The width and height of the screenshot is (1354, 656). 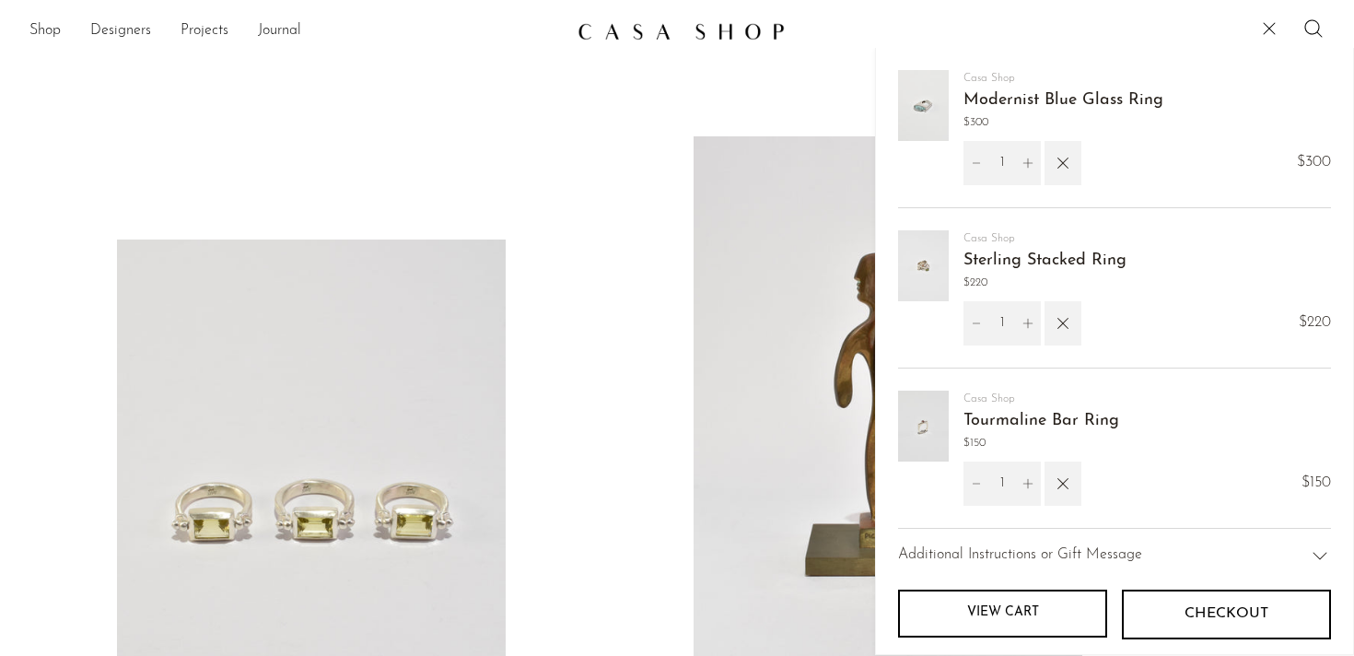 What do you see at coordinates (296, 31) in the screenshot?
I see `nav: Desktop navigation` at bounding box center [296, 31].